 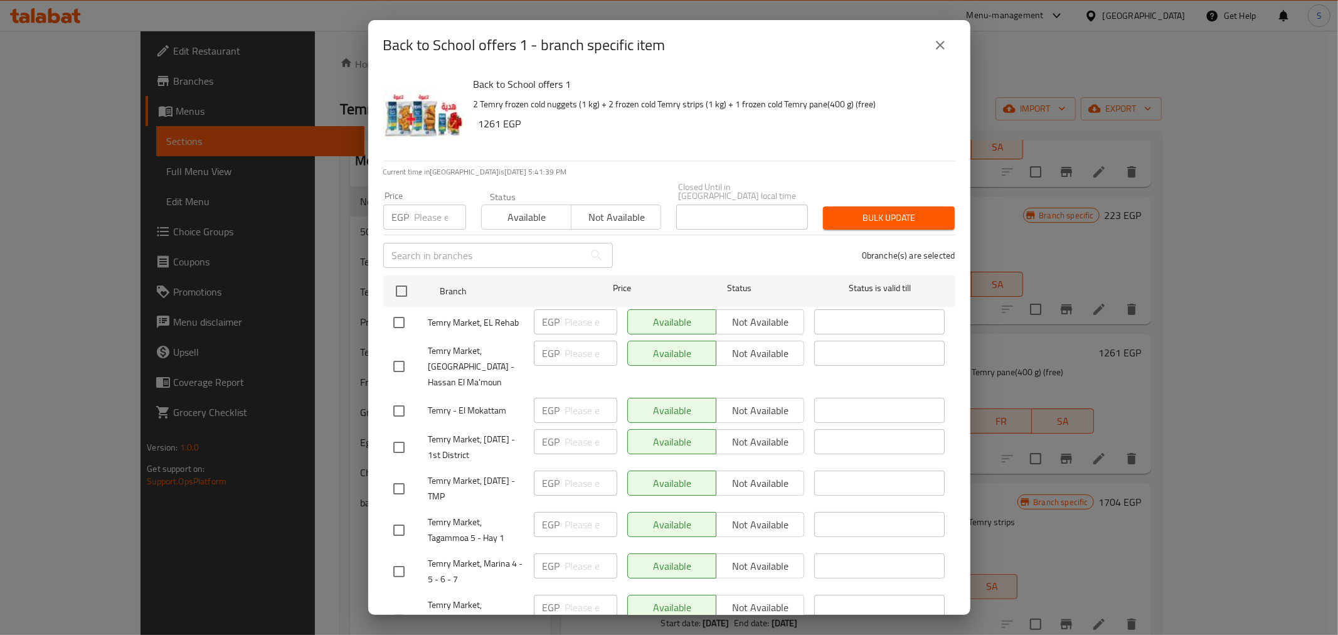 I want to click on img: Back to School offers 1, so click(x=423, y=115).